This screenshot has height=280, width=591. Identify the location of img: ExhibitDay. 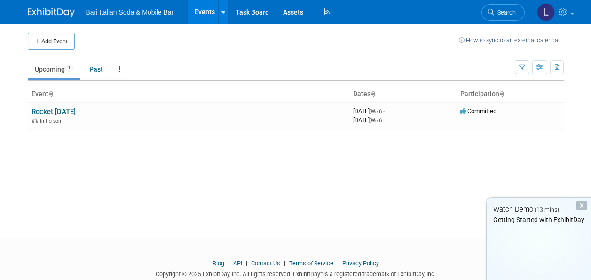
(51, 13).